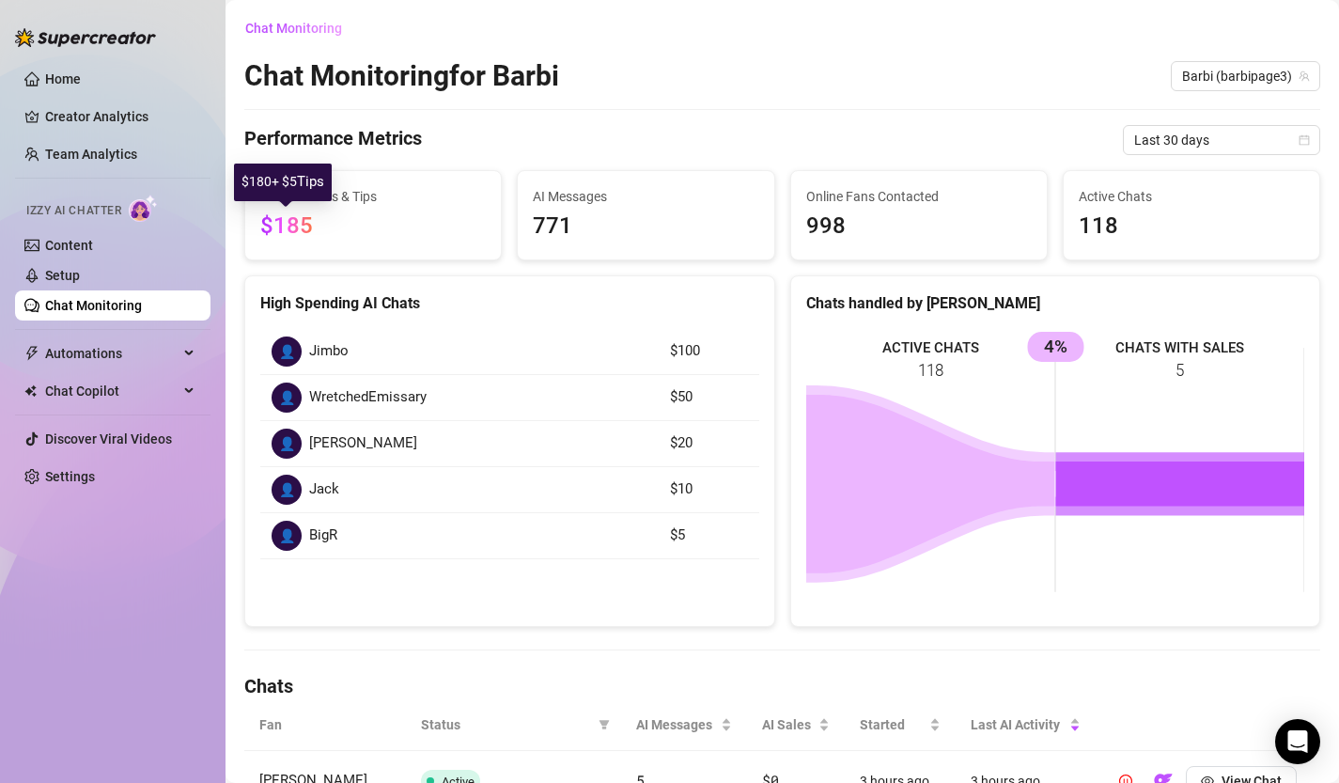  Describe the element at coordinates (293, 28) in the screenshot. I see `span: Chat Monitoring` at that location.